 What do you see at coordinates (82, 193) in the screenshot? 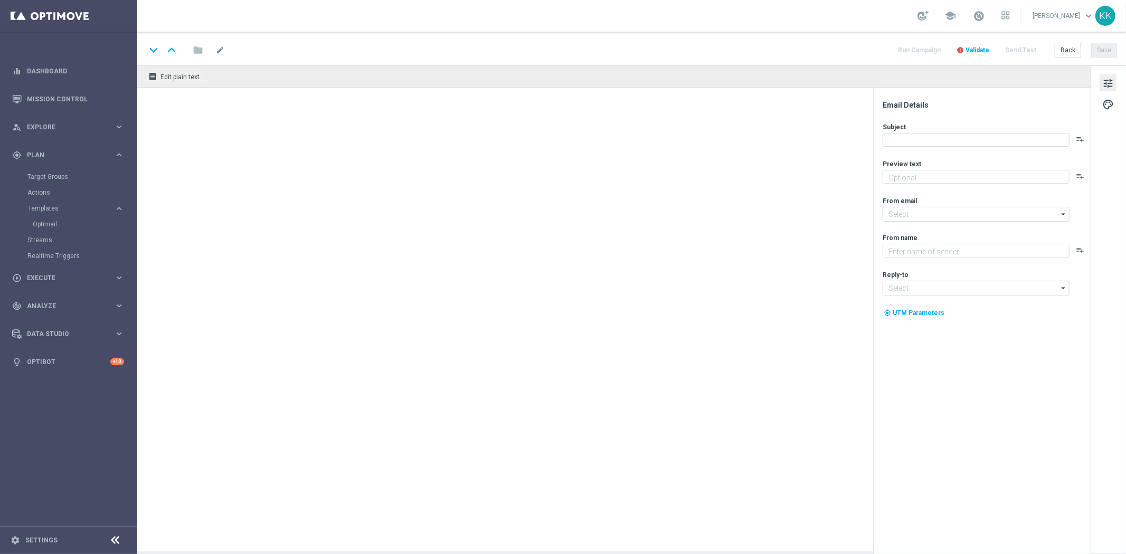
I see `div: Actions` at bounding box center [82, 193].